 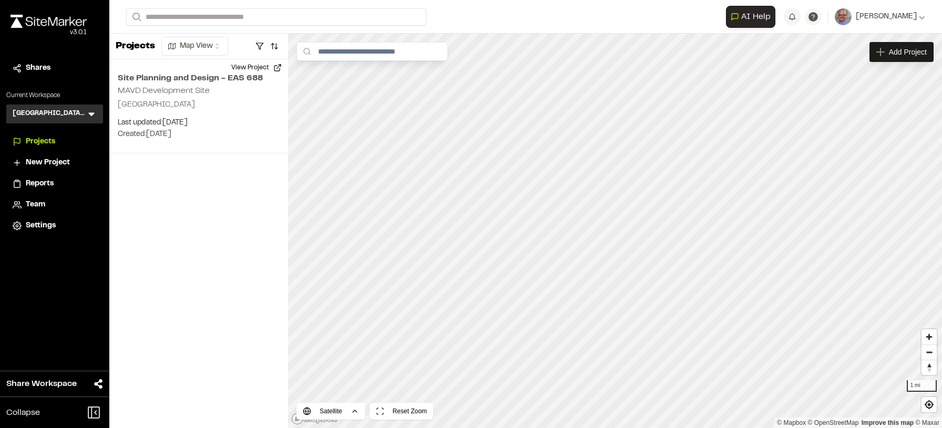 What do you see at coordinates (163, 91) in the screenshot?
I see `h2: MAVD Development Site` at bounding box center [163, 91].